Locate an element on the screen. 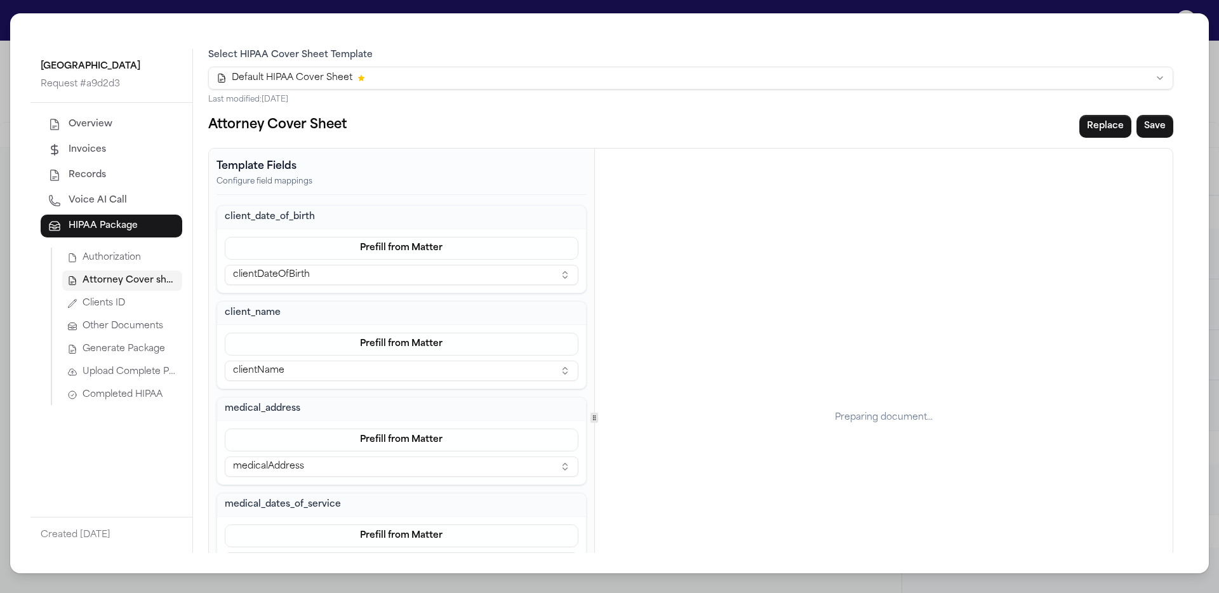 The image size is (1219, 593). button: Overview is located at coordinates (111, 124).